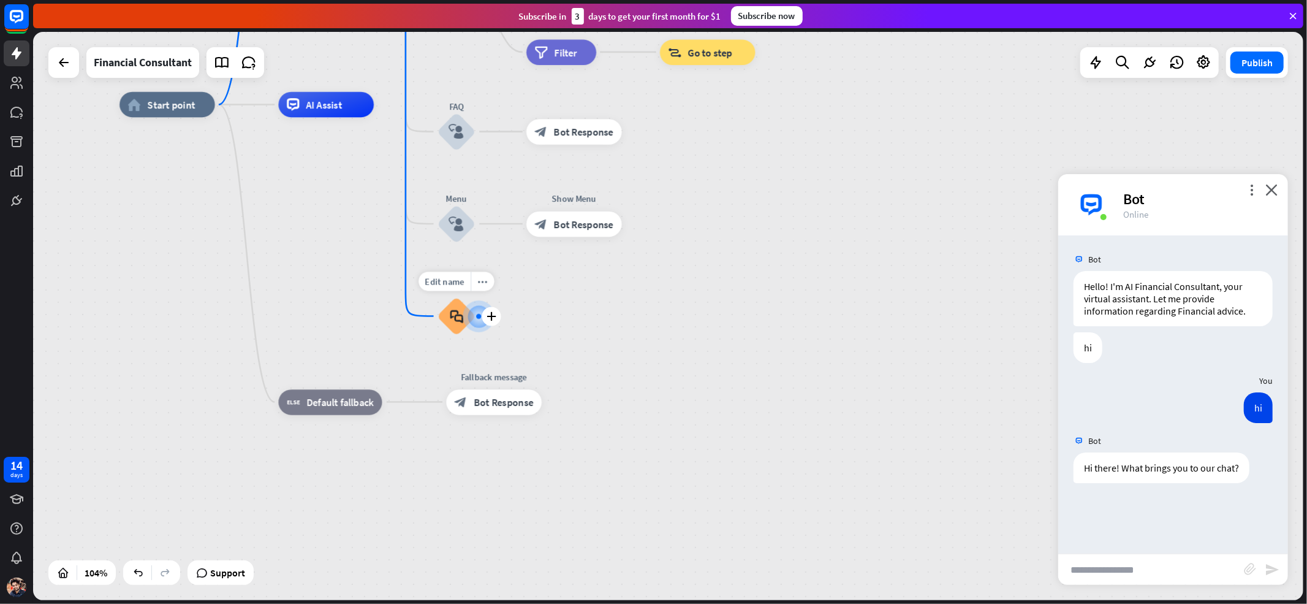 This screenshot has width=1307, height=604. What do you see at coordinates (1173, 298) in the screenshot?
I see `div: Hello! I'm AI Financial Consultant, your virtual assistant. Let me provide information regarding ...` at bounding box center [1173, 298].